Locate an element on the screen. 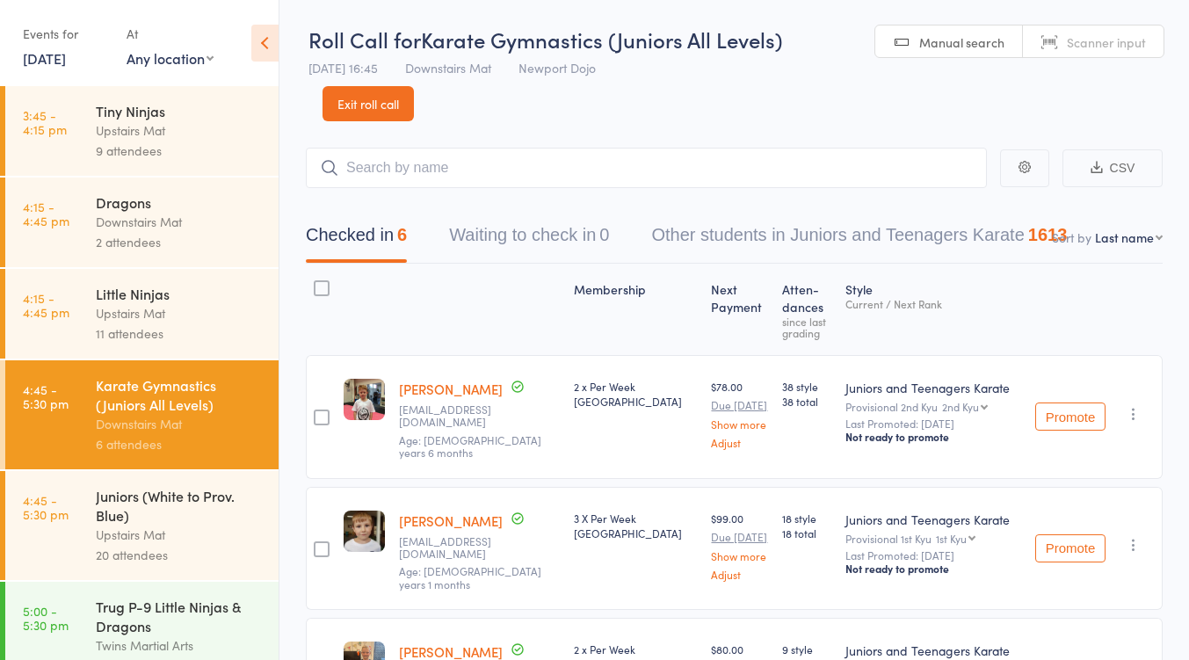 The width and height of the screenshot is (1189, 660). button: Checked in6 is located at coordinates (356, 239).